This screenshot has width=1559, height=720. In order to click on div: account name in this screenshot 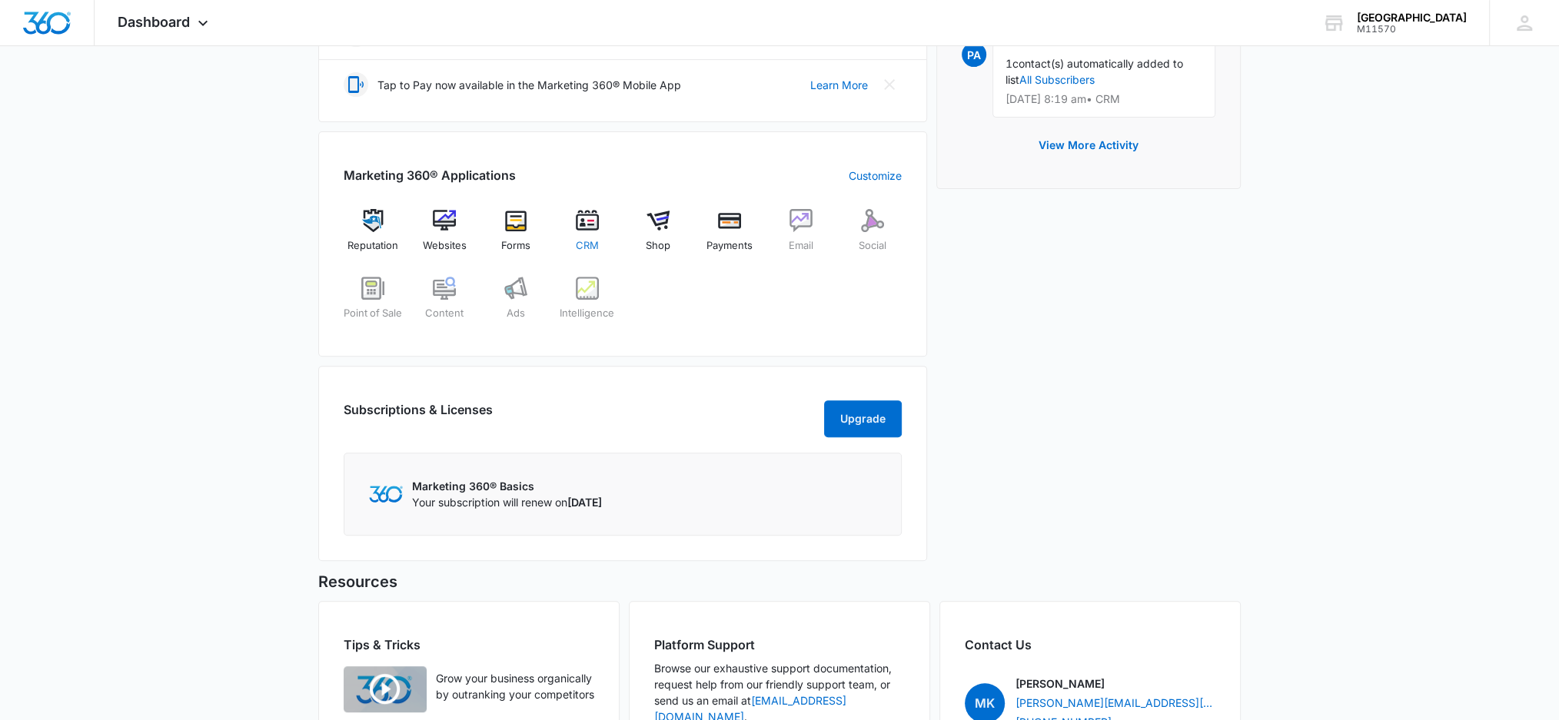, I will do `click(1412, 18)`.